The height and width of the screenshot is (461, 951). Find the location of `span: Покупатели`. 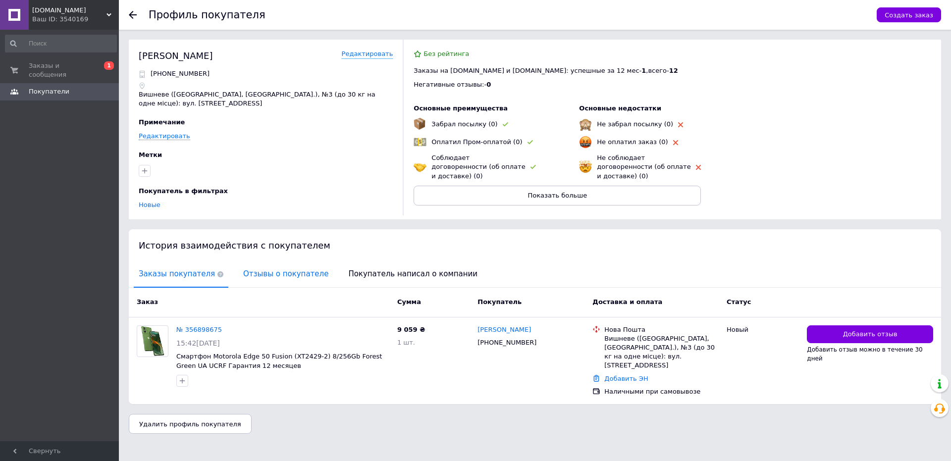

span: Покупатели is located at coordinates (49, 92).